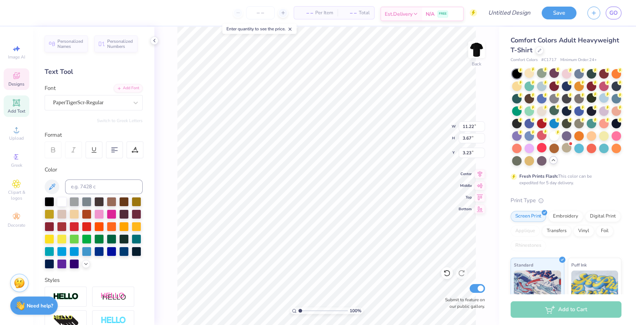 The width and height of the screenshot is (636, 325). I want to click on a: GO, so click(614, 13).